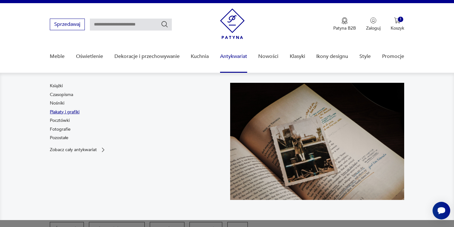 Image resolution: width=454 pixels, height=227 pixels. I want to click on a: Dekoracje i przechowywanie, so click(147, 56).